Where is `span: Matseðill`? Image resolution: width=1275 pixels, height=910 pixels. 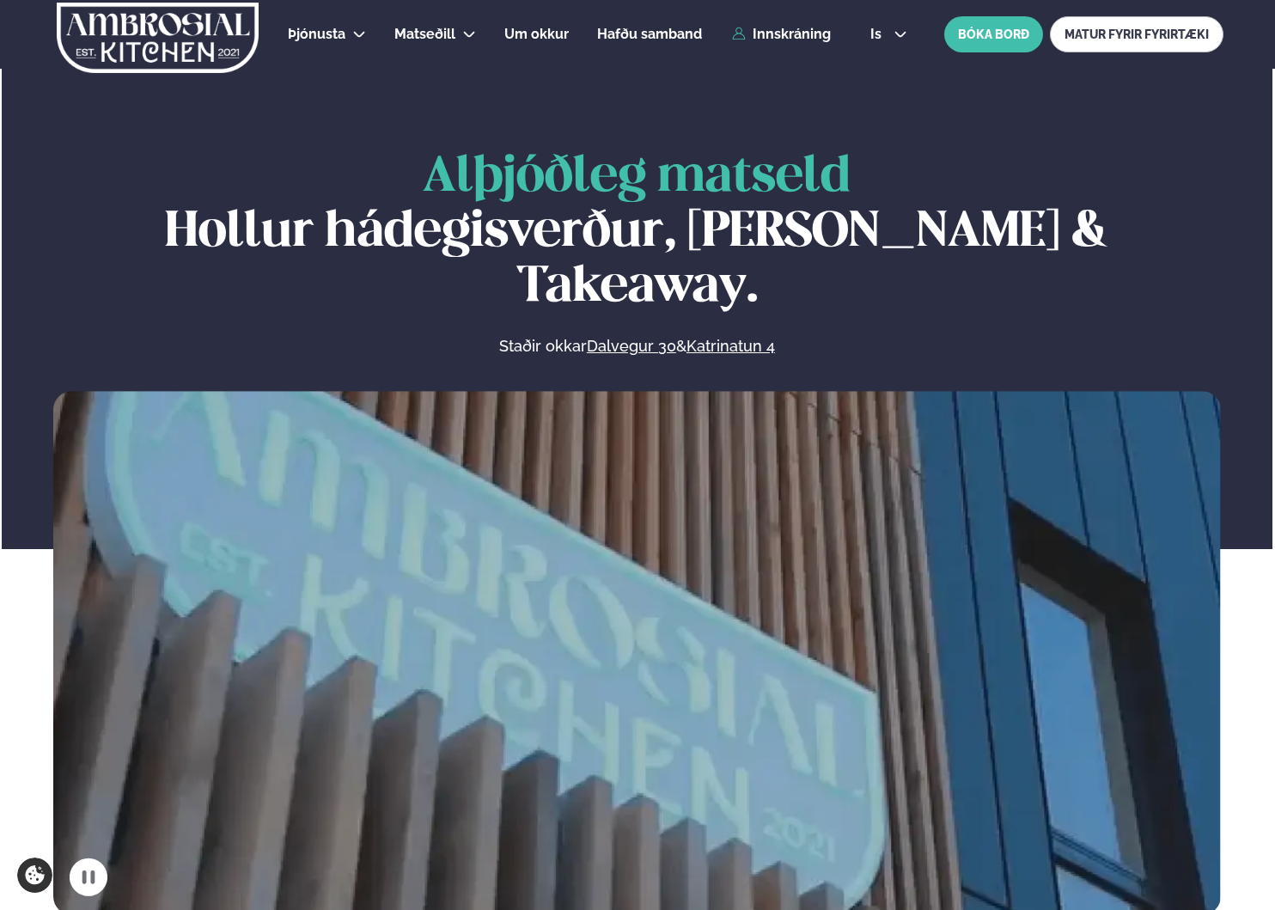 span: Matseðill is located at coordinates (424, 33).